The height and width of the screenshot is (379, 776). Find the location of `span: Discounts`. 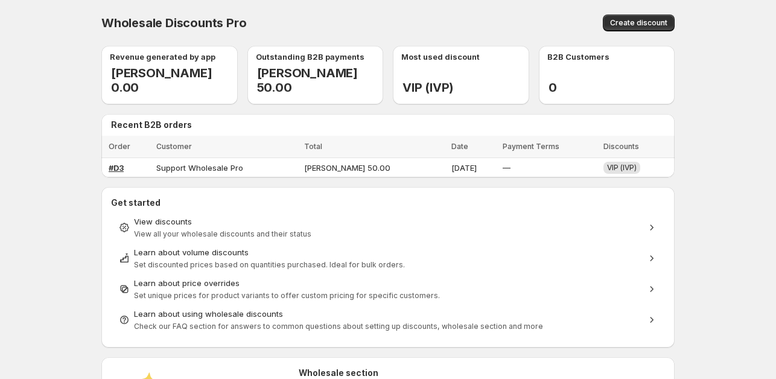

span: Discounts is located at coordinates (621, 146).